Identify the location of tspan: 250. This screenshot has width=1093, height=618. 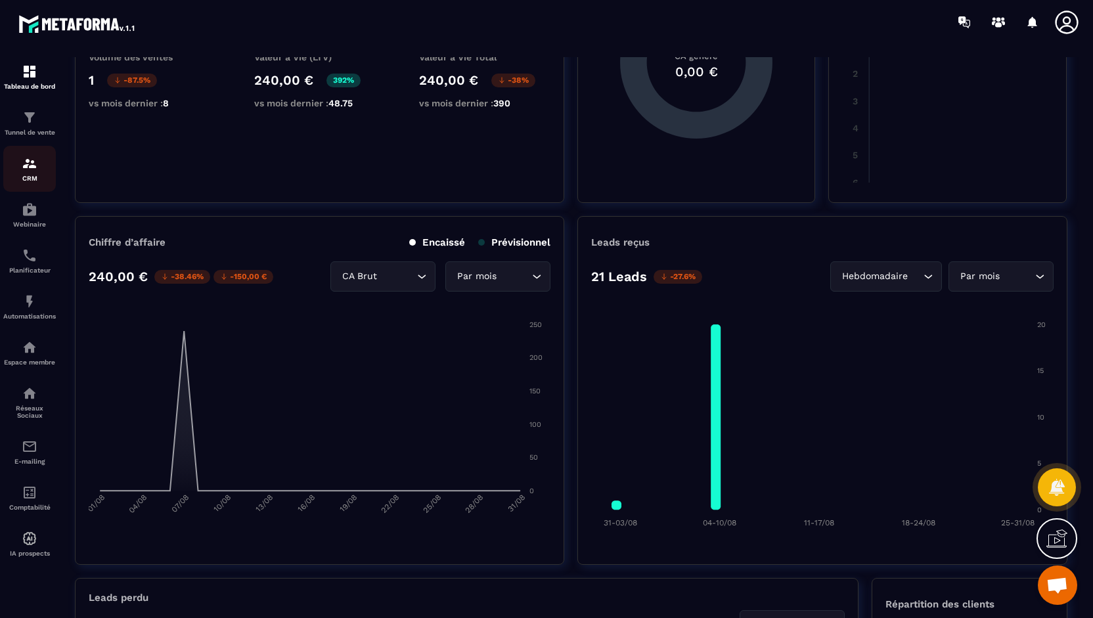
(535, 324).